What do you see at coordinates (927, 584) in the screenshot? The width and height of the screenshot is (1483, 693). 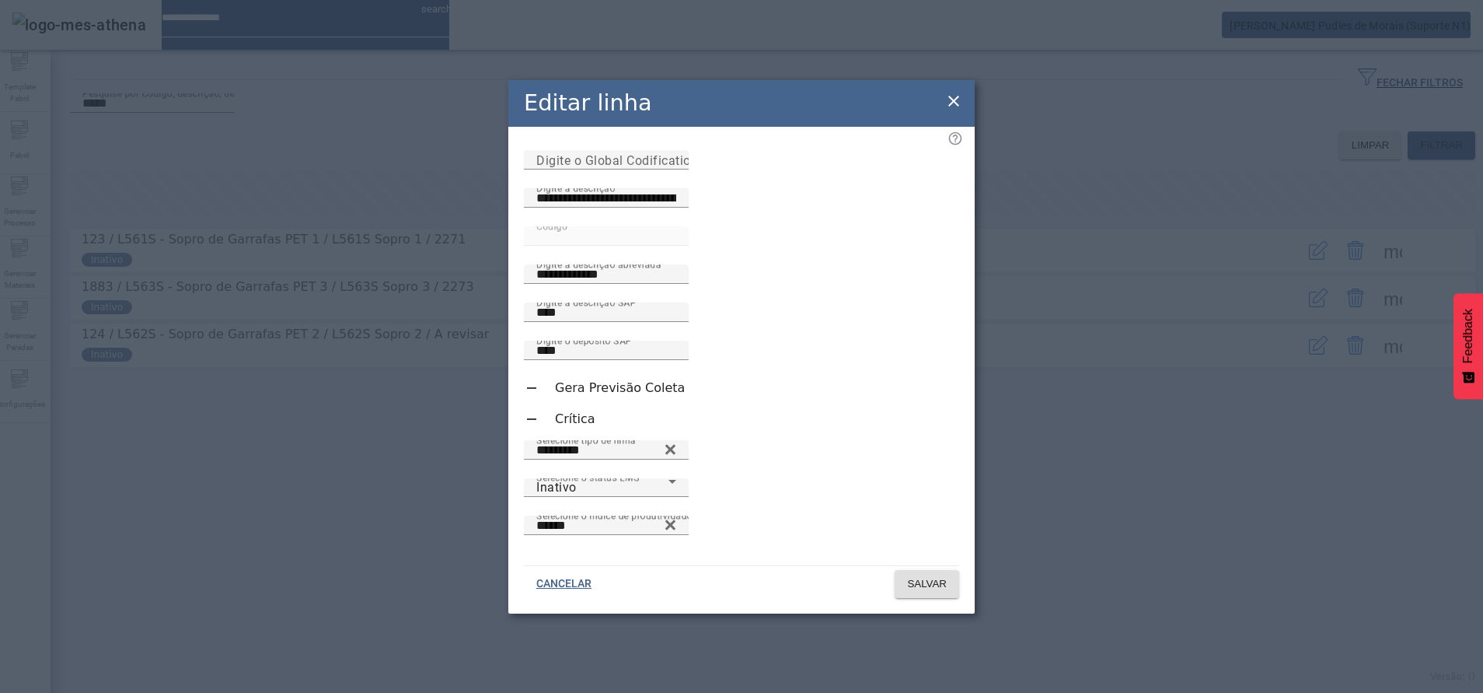 I see `span: SALVAR` at bounding box center [927, 584].